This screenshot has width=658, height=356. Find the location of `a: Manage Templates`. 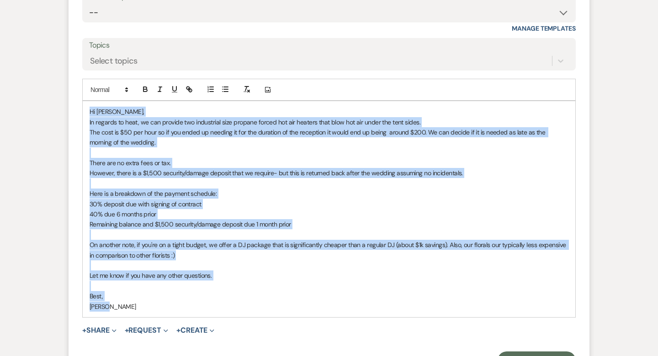

a: Manage Templates is located at coordinates (544, 28).